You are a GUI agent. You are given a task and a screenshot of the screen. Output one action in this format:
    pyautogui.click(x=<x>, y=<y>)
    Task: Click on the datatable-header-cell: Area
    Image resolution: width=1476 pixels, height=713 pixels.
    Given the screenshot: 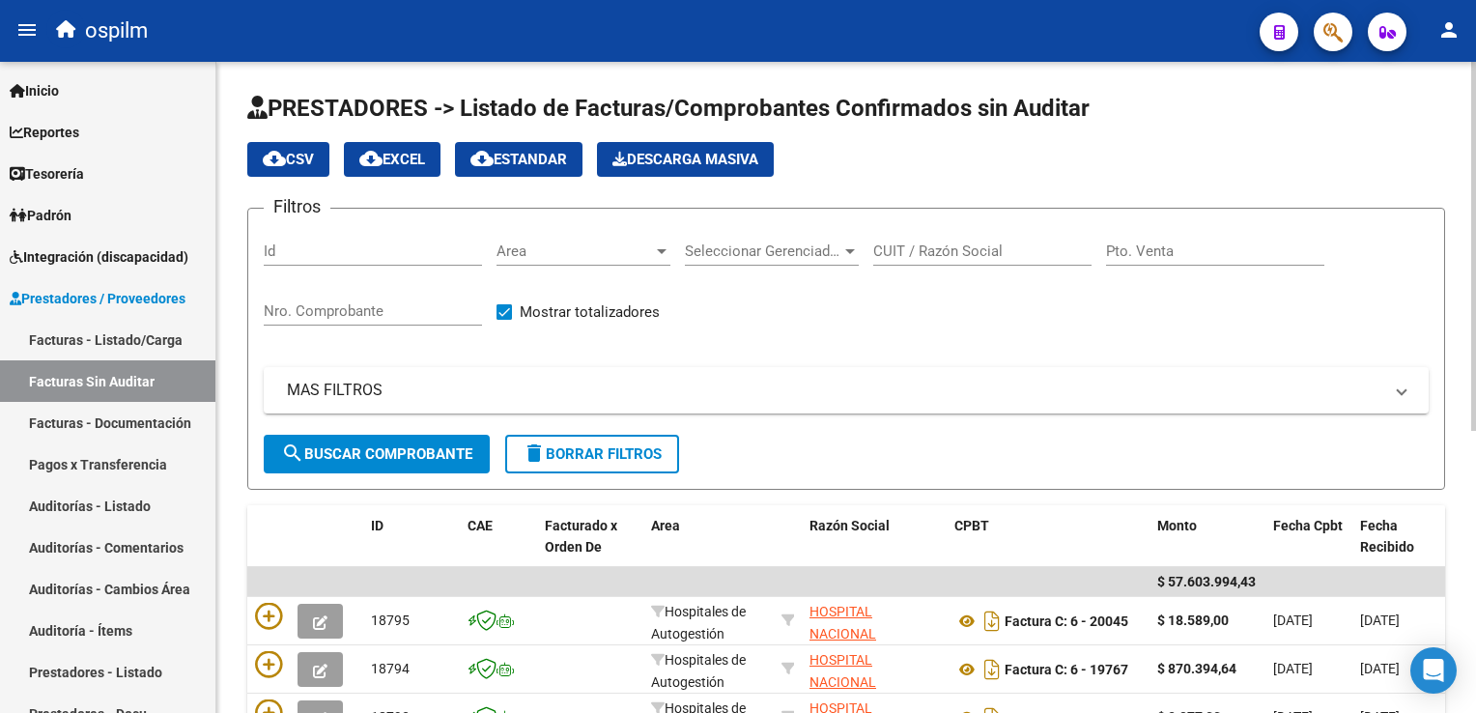 What is the action you would take?
    pyautogui.click(x=708, y=548)
    